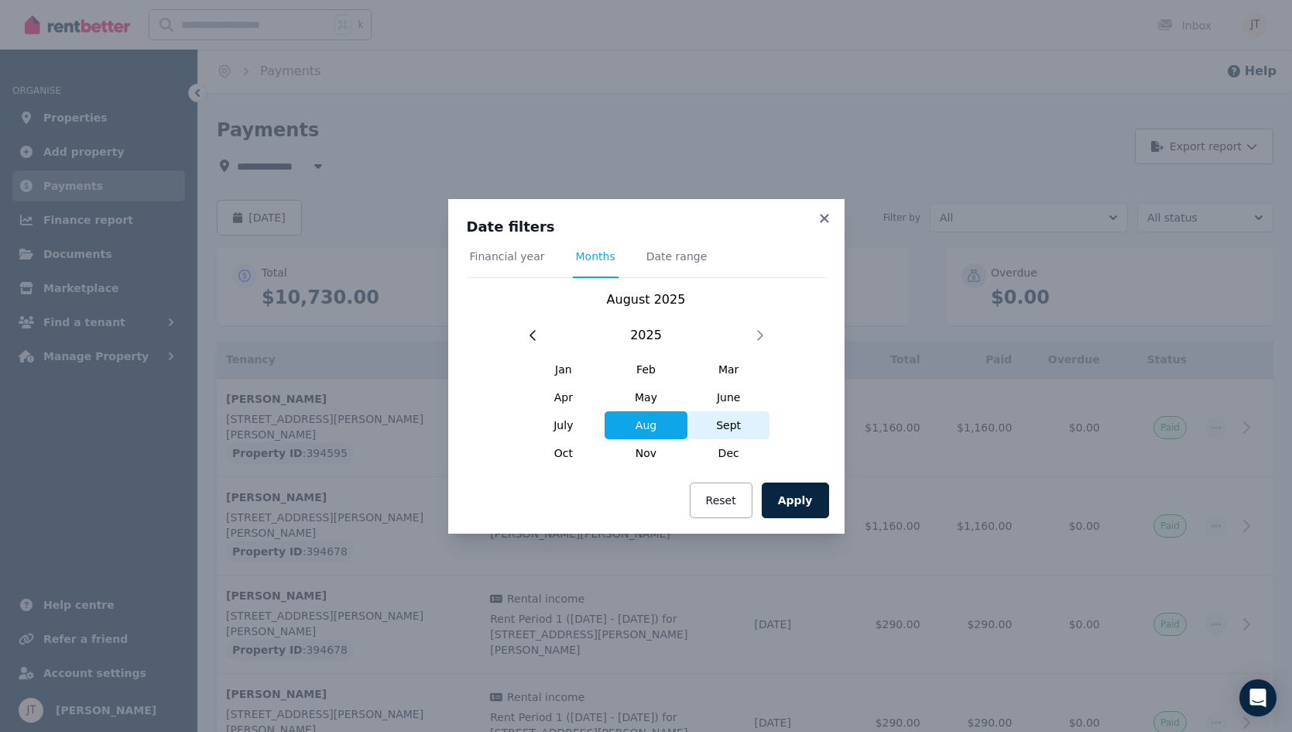 The height and width of the screenshot is (732, 1292). Describe the element at coordinates (795, 500) in the screenshot. I see `button: Apply` at that location.